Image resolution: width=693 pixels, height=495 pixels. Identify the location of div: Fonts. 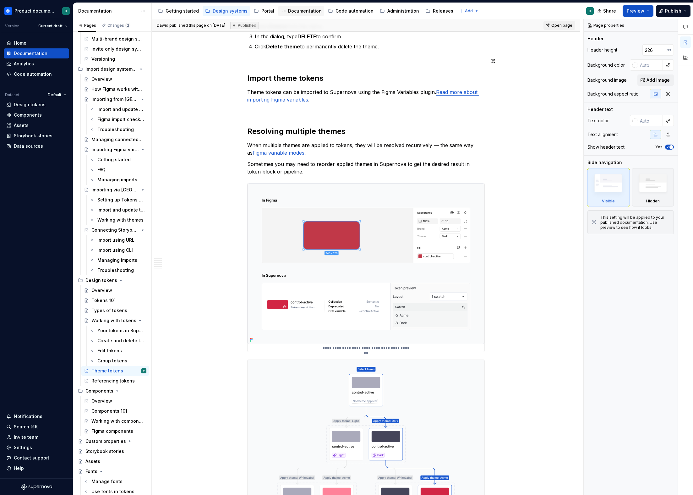
(91, 471).